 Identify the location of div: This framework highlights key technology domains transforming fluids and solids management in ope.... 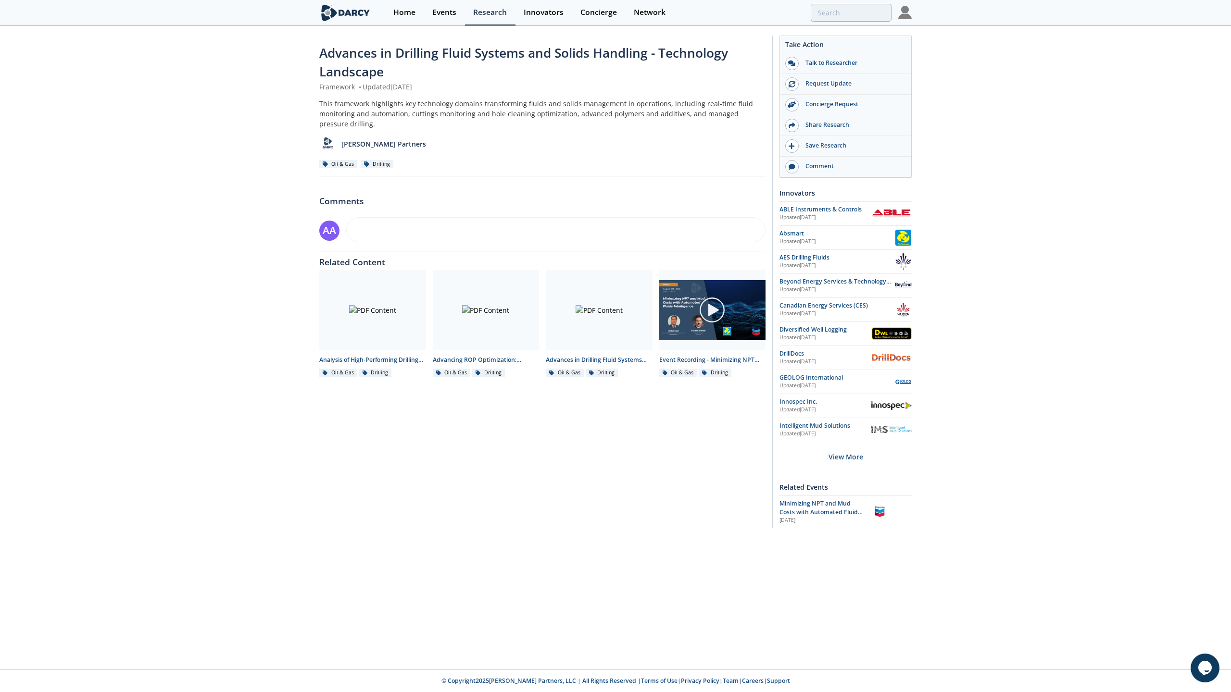
(542, 113).